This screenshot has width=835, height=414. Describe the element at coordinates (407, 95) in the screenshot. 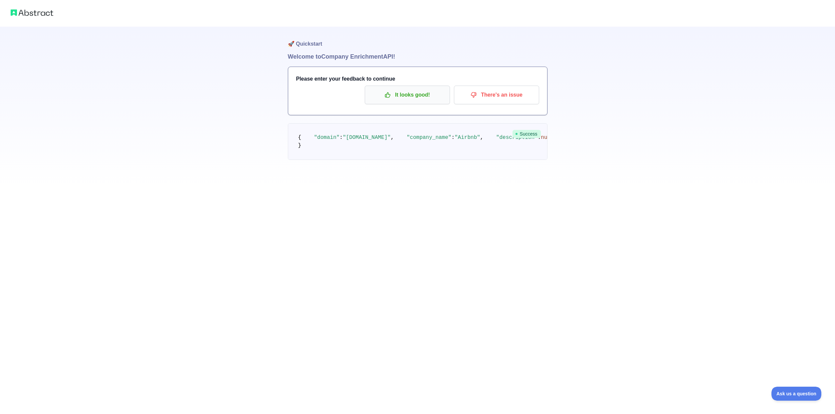

I see `button: It looks good!` at that location.